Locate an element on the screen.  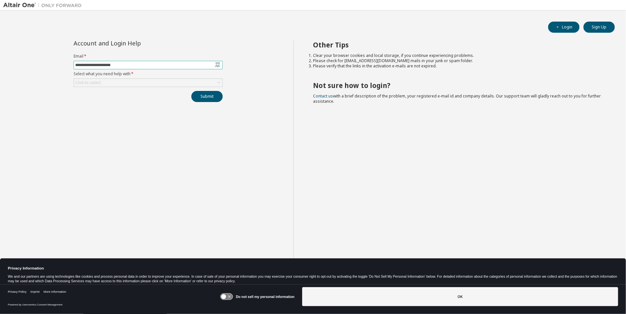
h2: Not sure how to login? is located at coordinates (458, 85).